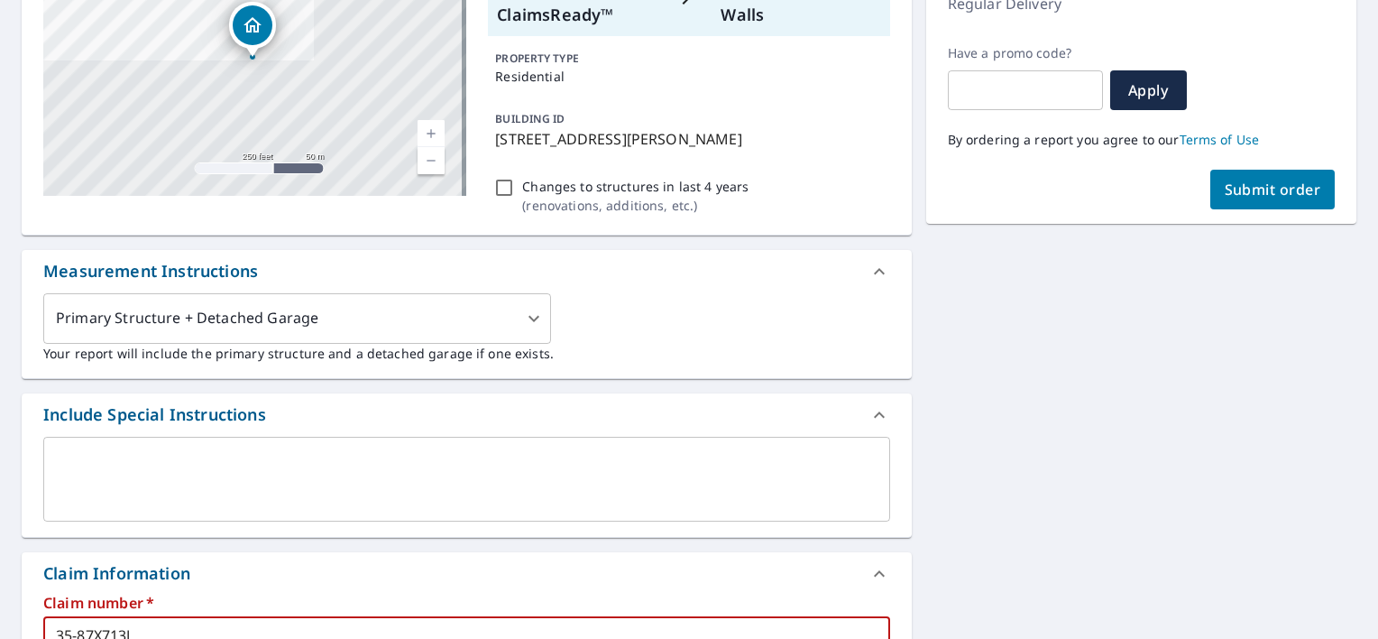  What do you see at coordinates (688, 59) in the screenshot?
I see `p: PROPERTY TYPE` at bounding box center [688, 59].